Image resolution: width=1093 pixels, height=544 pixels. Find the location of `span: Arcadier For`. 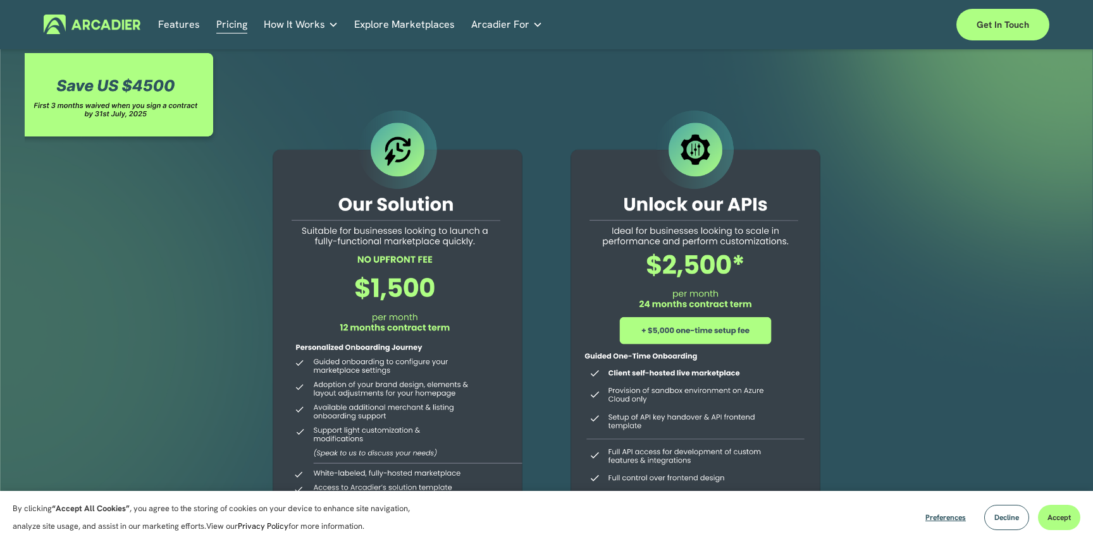

span: Arcadier For is located at coordinates (500, 25).